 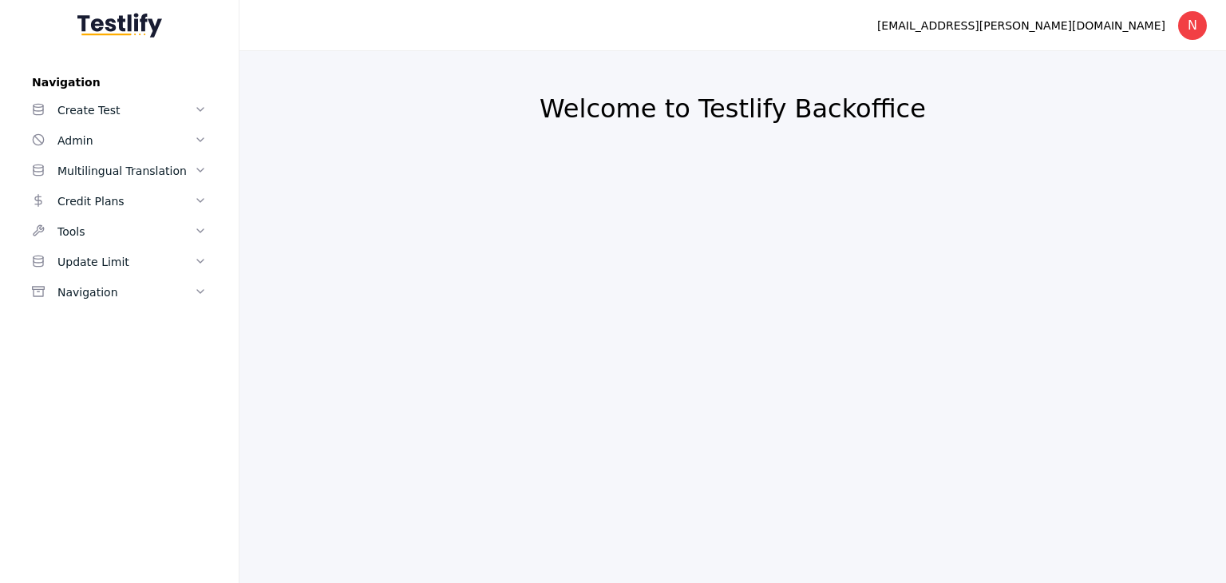 I want to click on div: N, so click(x=1192, y=26).